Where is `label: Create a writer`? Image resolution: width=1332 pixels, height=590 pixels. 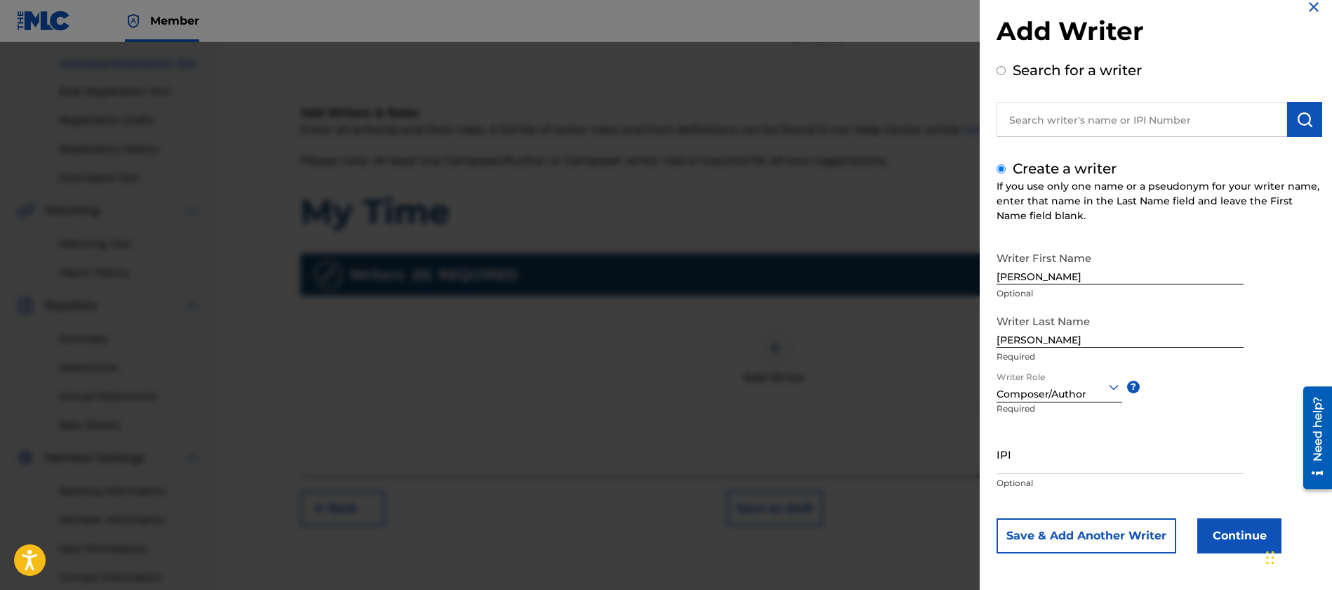
label: Create a writer is located at coordinates (1065, 168).